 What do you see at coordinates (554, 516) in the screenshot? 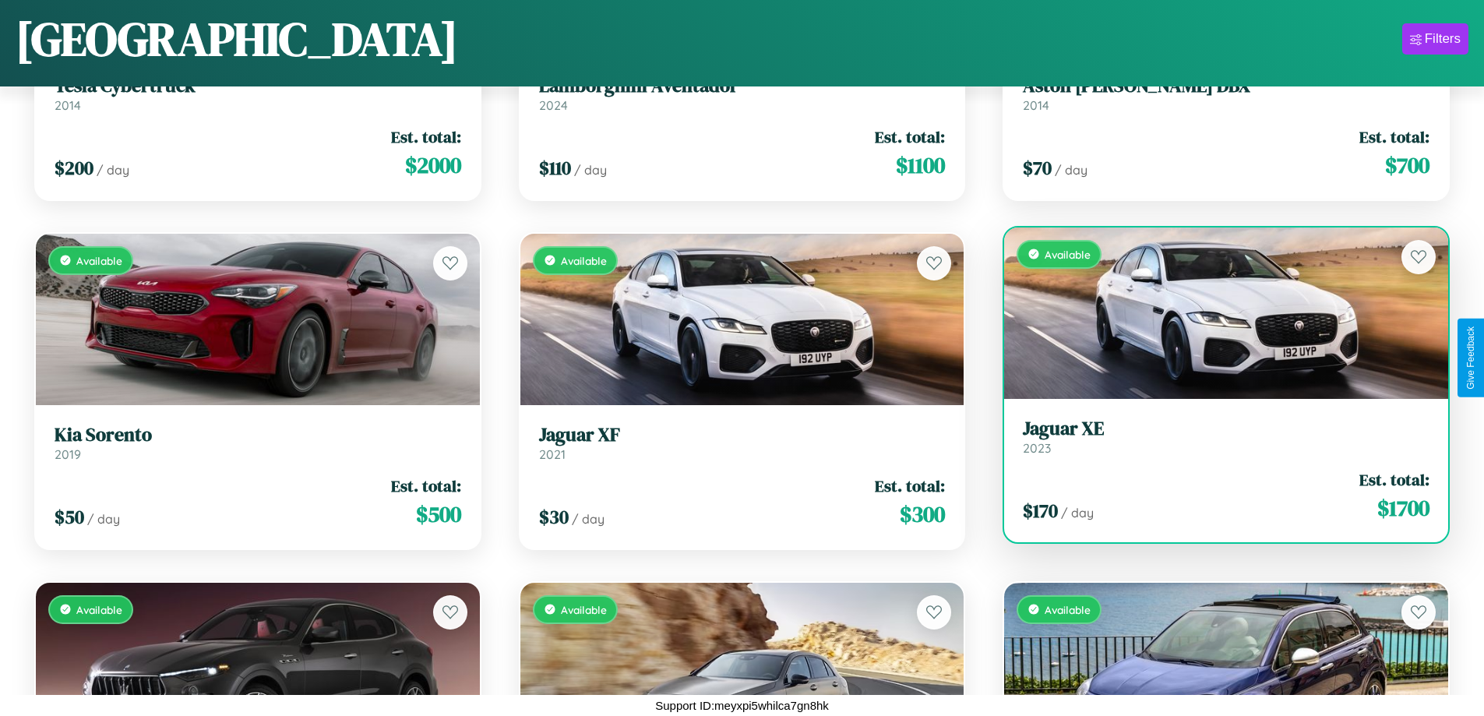
I see `span: $ 30` at bounding box center [554, 516].